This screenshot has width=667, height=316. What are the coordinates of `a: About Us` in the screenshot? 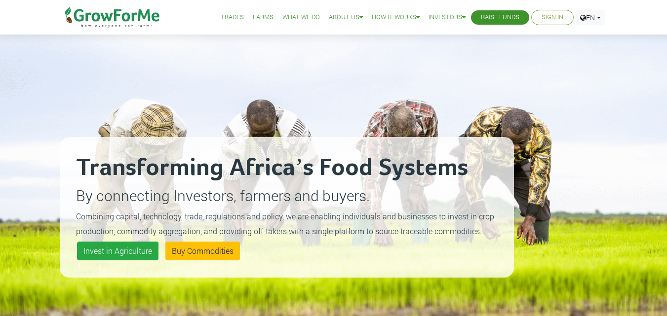 It's located at (346, 17).